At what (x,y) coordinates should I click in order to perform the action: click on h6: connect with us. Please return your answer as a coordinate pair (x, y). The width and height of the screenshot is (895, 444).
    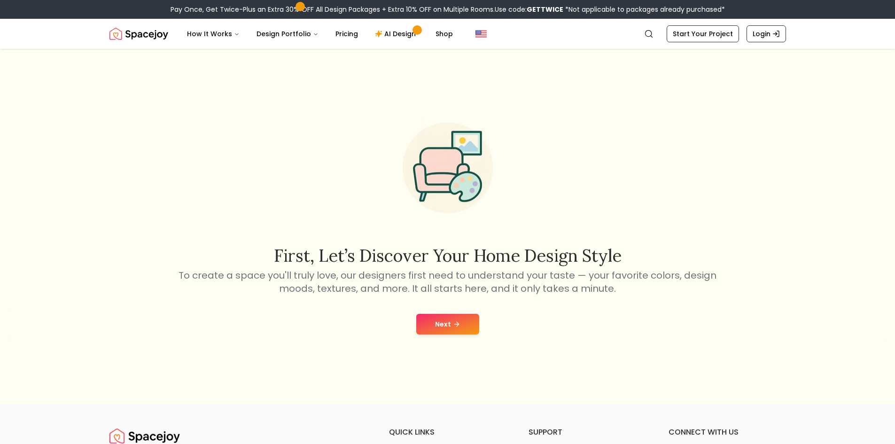
    Looking at the image, I should click on (728, 432).